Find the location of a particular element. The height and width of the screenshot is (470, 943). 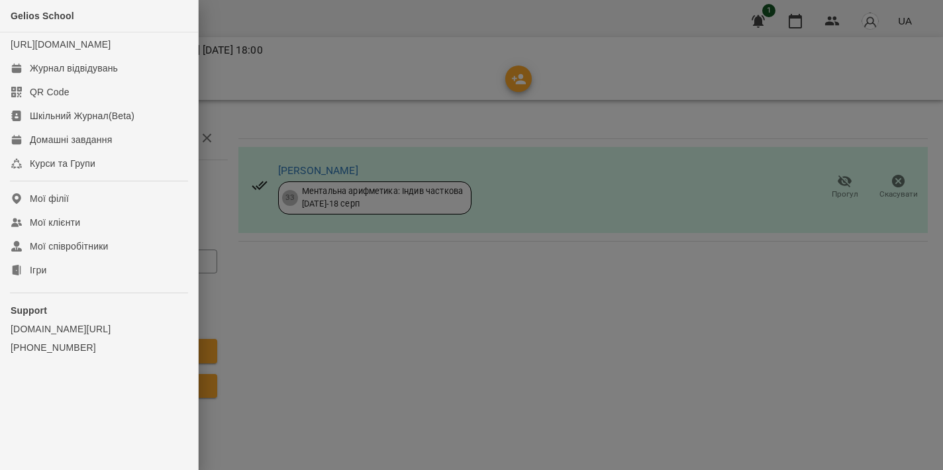

div: Мої філії is located at coordinates (49, 199).